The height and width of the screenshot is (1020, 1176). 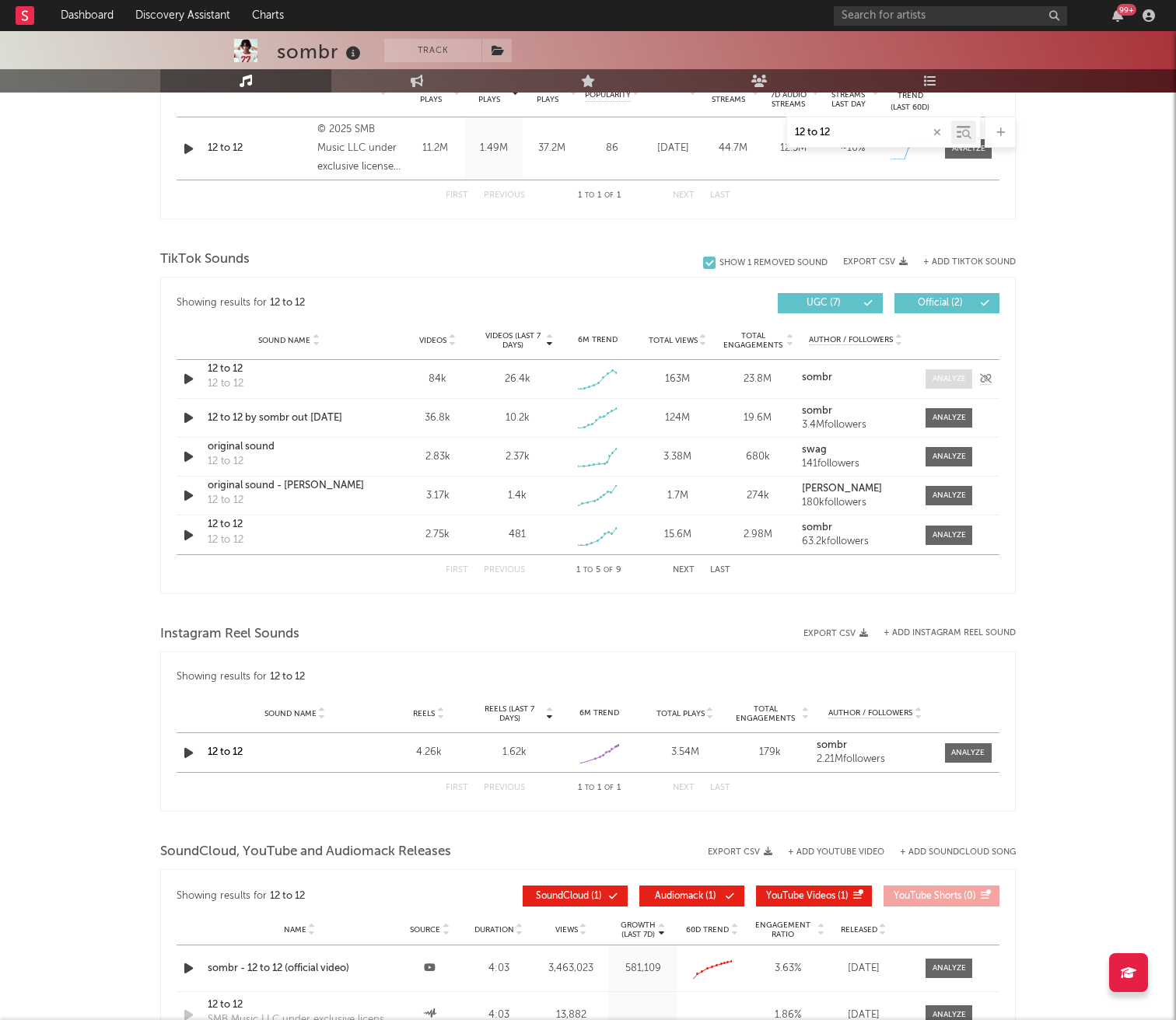 What do you see at coordinates (950, 16) in the screenshot?
I see `input: Search for artists` at bounding box center [950, 16].